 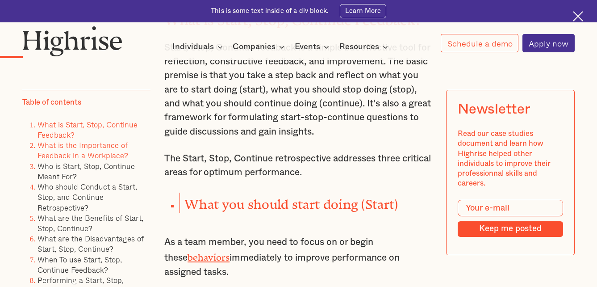 I want to click on a: What are the Benefits of Start, Stop, Continue?, so click(x=90, y=223).